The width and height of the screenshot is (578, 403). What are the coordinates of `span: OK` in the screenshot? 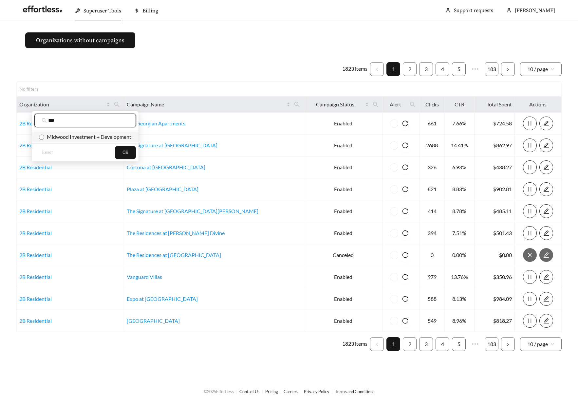 It's located at (125, 153).